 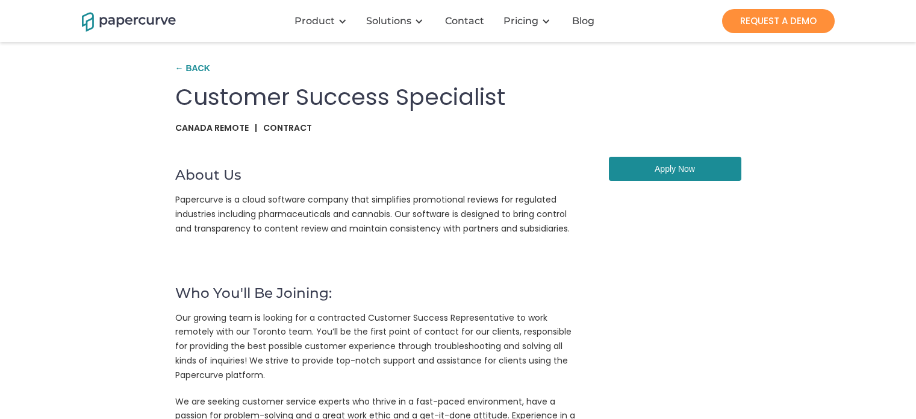 What do you see at coordinates (215, 131) in the screenshot?
I see `p: Canada Remote` at bounding box center [215, 131].